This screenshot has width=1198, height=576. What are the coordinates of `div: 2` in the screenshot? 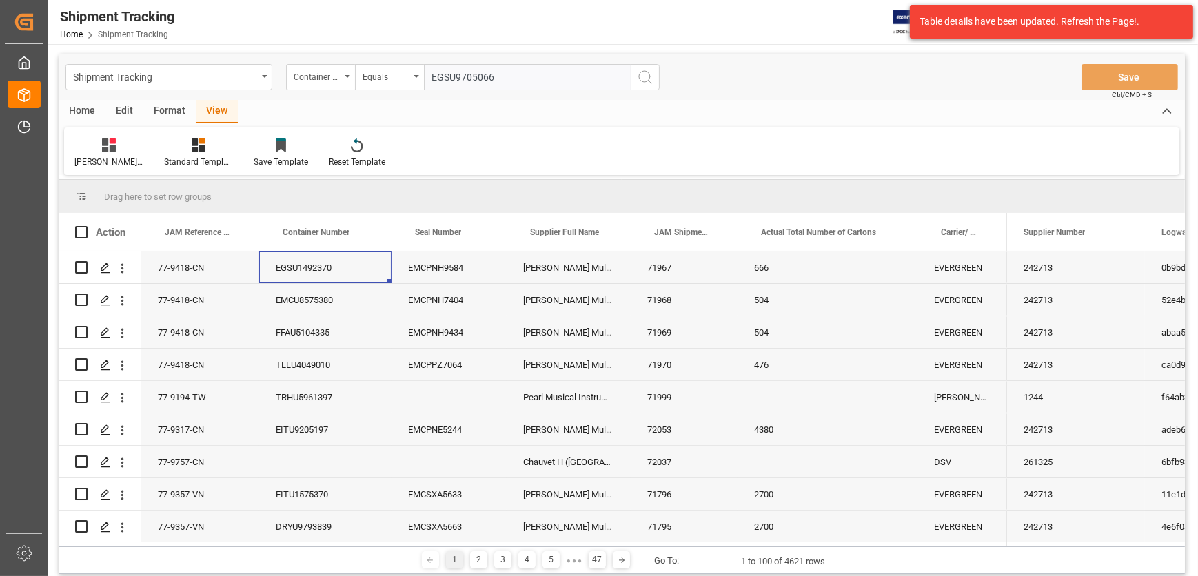 It's located at (478, 560).